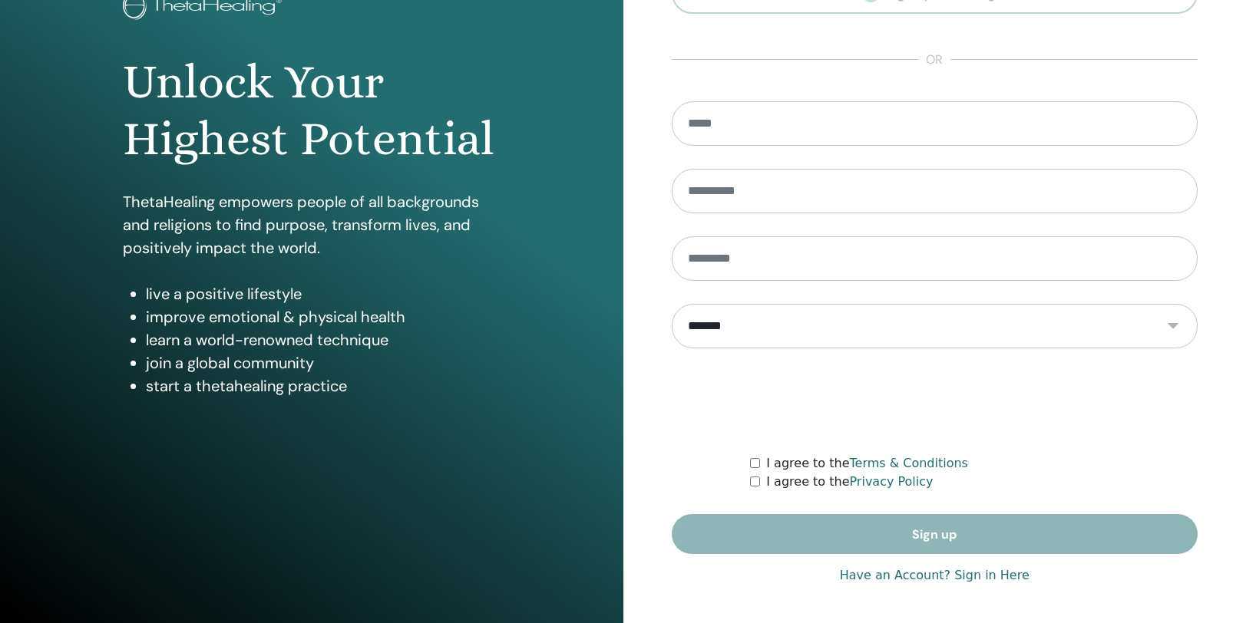  I want to click on a: Have an Account? Sign in Here, so click(934, 576).